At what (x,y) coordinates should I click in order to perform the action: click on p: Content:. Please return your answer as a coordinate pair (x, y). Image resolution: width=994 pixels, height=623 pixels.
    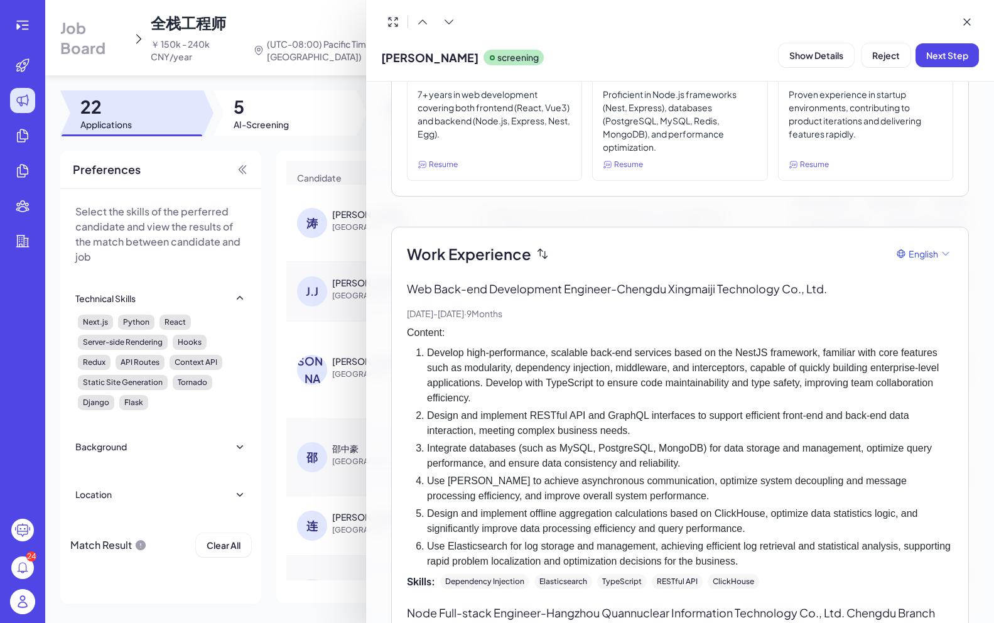
    Looking at the image, I should click on (680, 333).